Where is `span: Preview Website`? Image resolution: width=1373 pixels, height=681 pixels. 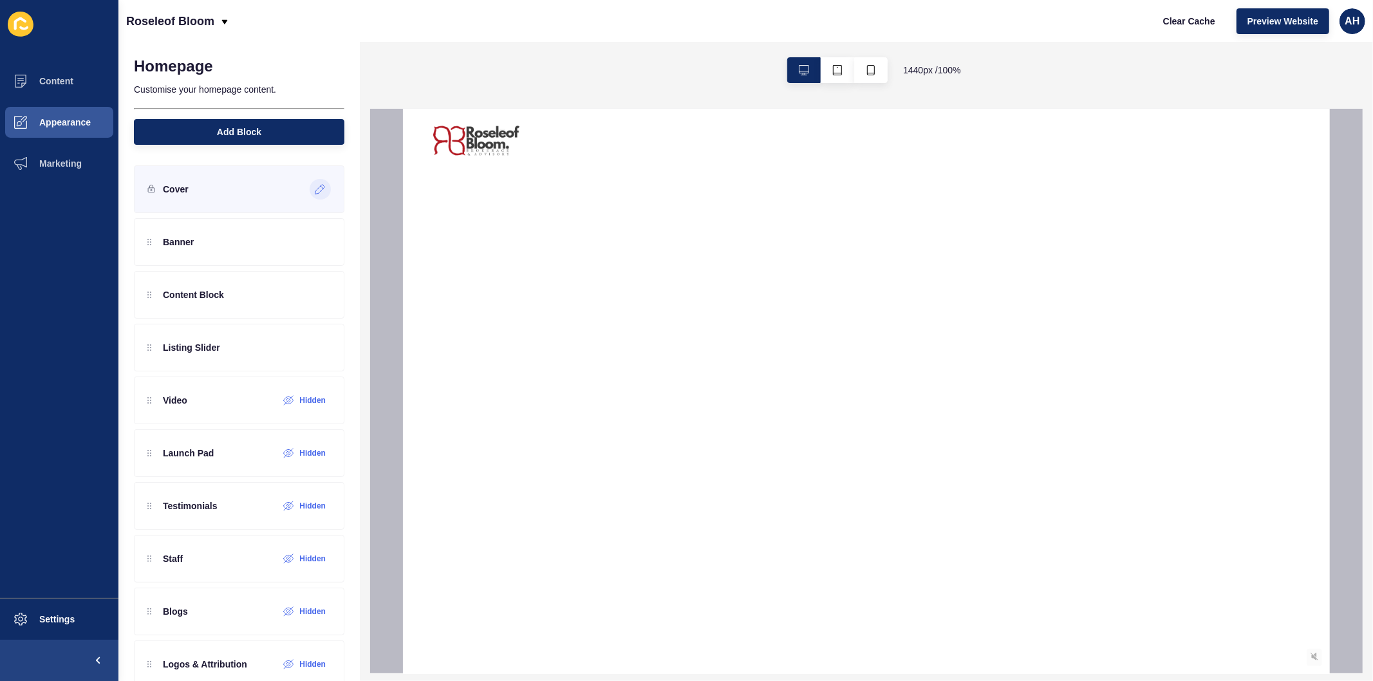
span: Preview Website is located at coordinates (1283, 21).